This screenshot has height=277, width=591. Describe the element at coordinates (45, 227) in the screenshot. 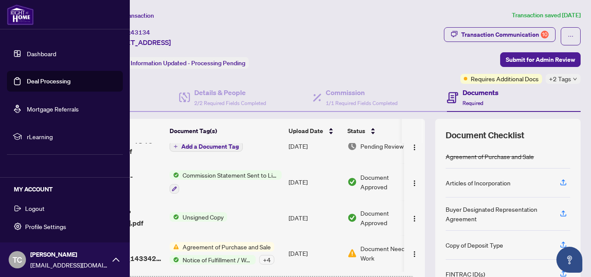

I see `span: Profile Settings` at that location.